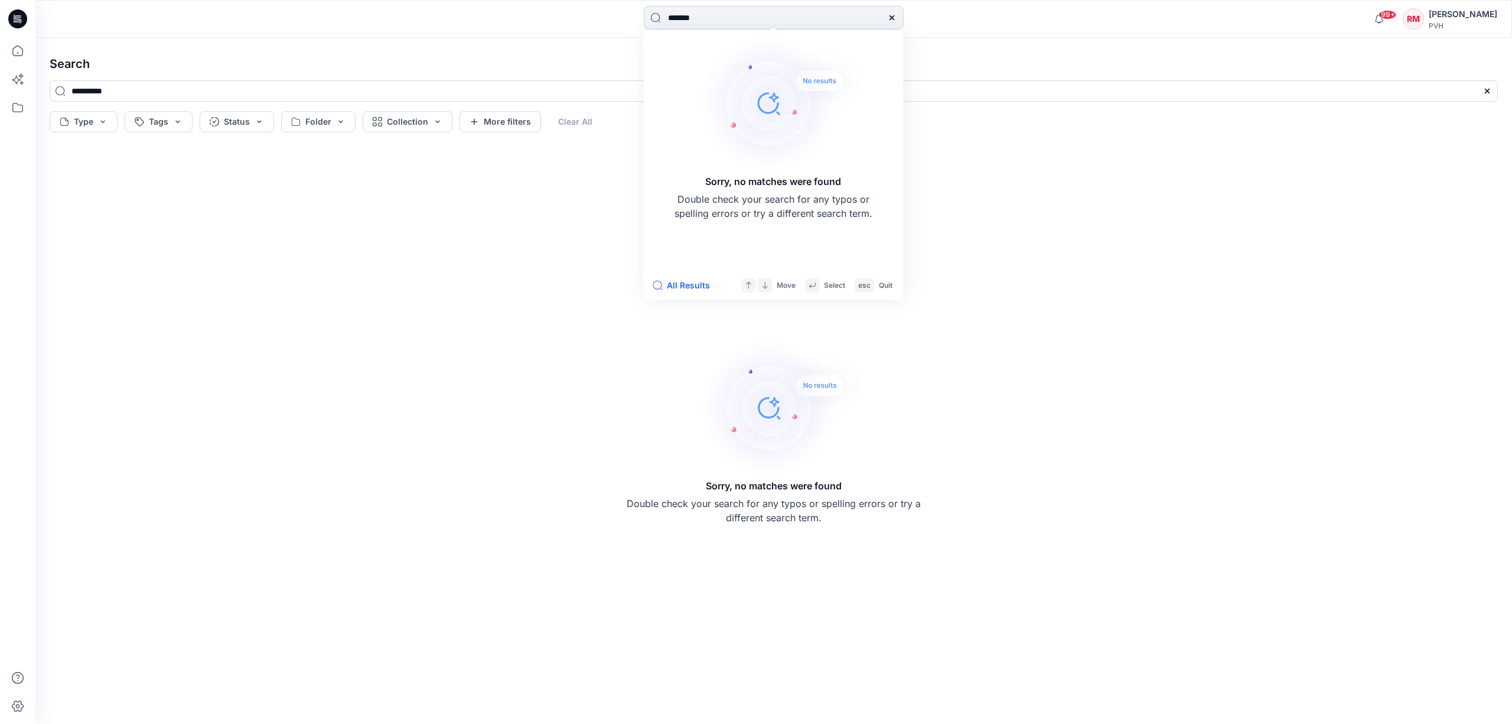 The image size is (1512, 724). Describe the element at coordinates (83, 122) in the screenshot. I see `button: Type` at that location.